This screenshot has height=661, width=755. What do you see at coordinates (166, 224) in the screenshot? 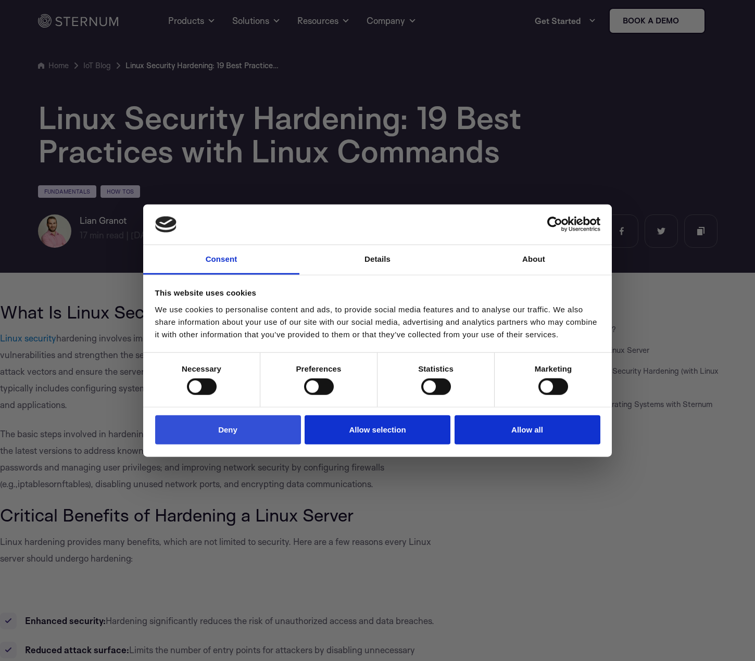
I see `img: logo` at bounding box center [166, 224].